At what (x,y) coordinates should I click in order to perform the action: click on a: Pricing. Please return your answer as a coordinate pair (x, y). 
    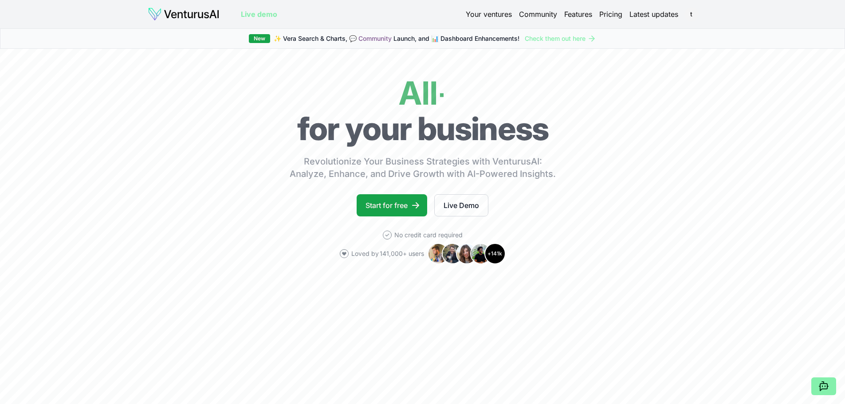
    Looking at the image, I should click on (611, 14).